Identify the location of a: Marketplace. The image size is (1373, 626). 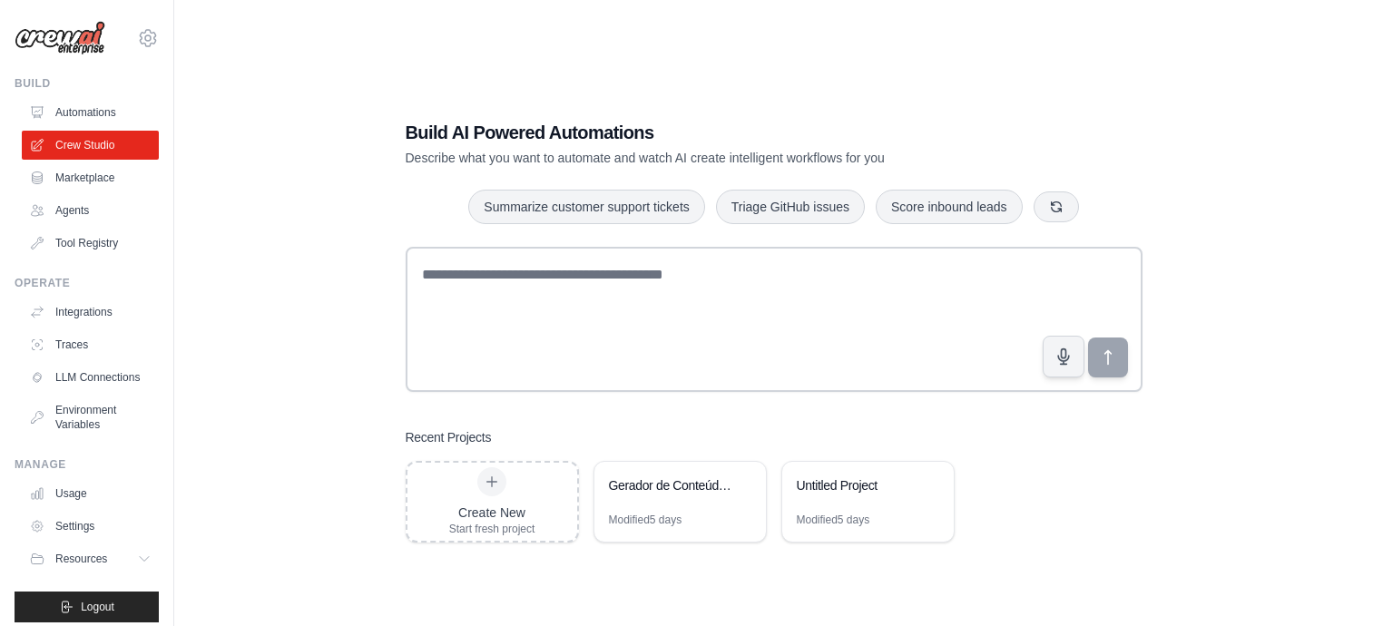
(90, 178).